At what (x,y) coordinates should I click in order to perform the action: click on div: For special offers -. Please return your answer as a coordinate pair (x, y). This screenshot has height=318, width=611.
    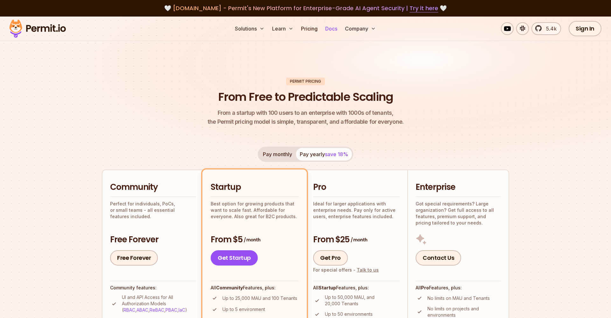
    Looking at the image, I should click on (346, 270).